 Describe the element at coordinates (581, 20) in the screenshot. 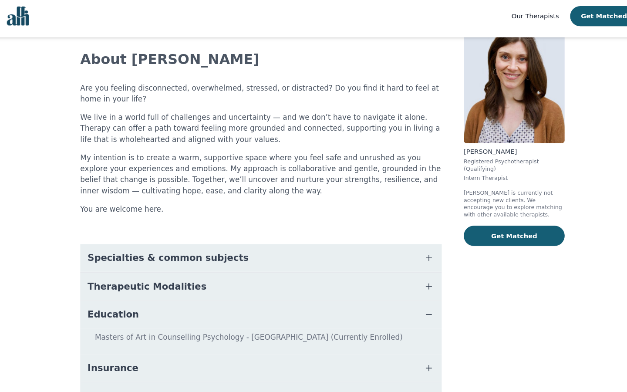

I see `a: Get Matched` at that location.